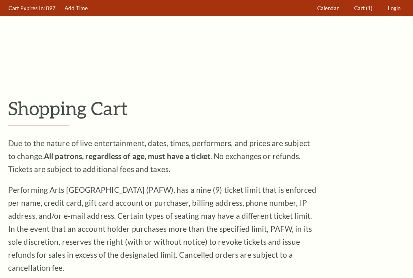 This screenshot has height=278, width=413. What do you see at coordinates (26, 8) in the screenshot?
I see `span: Cart Expires In:` at bounding box center [26, 8].